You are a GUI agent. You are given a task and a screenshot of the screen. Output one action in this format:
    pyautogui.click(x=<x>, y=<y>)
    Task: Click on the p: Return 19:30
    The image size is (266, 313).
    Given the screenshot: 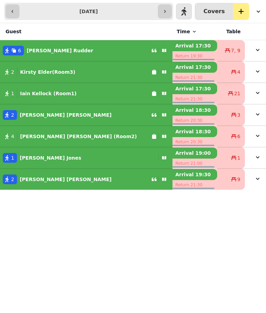 What is the action you would take?
    pyautogui.click(x=194, y=56)
    